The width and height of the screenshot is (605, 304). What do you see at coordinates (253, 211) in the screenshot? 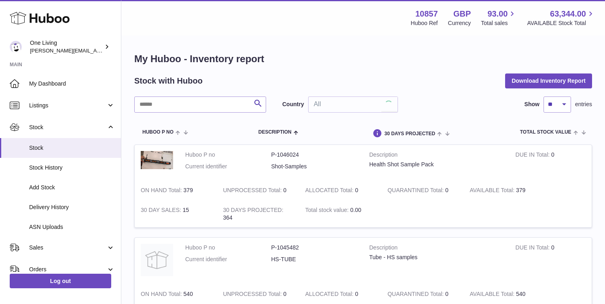
I see `strong: 30 DAYS PROJECTED` at bounding box center [253, 211].